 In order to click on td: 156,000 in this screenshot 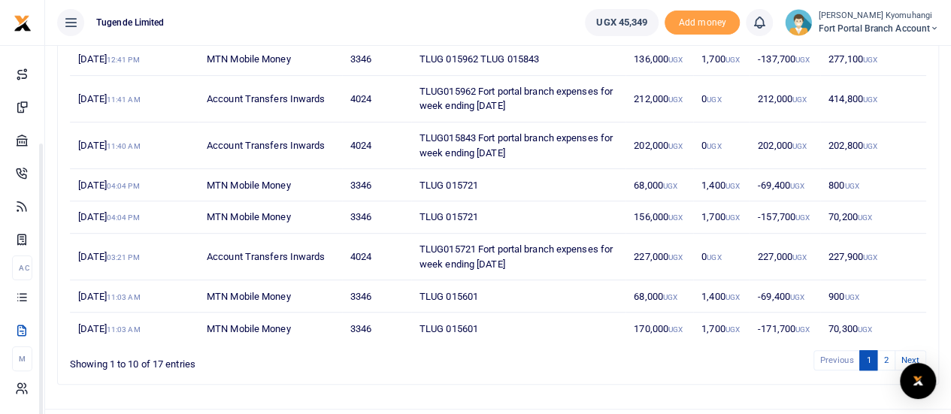, I will do `click(659, 217)`.